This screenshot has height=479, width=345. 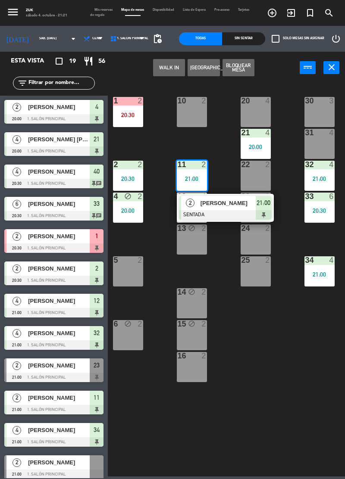 What do you see at coordinates (47, 16) in the screenshot?
I see `div: sábado 4. octubre - 21:21` at bounding box center [47, 16].